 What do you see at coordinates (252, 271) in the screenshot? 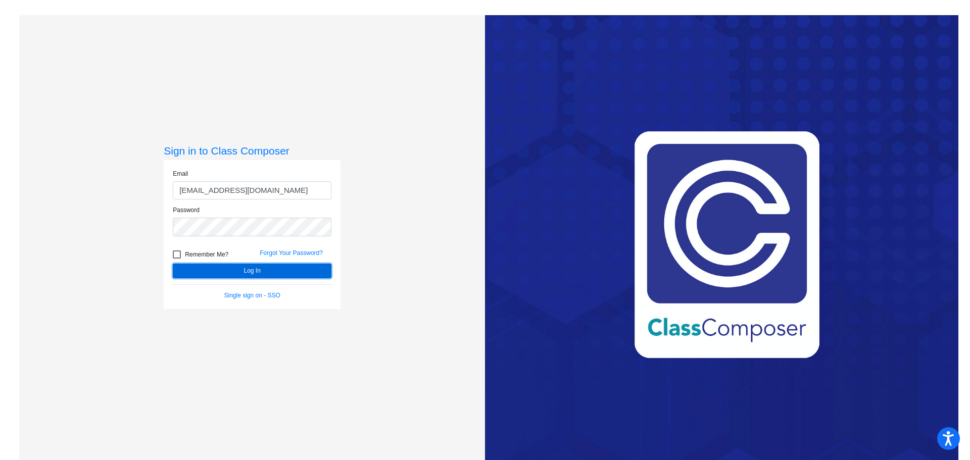
I see `button: Log In` at bounding box center [252, 271].